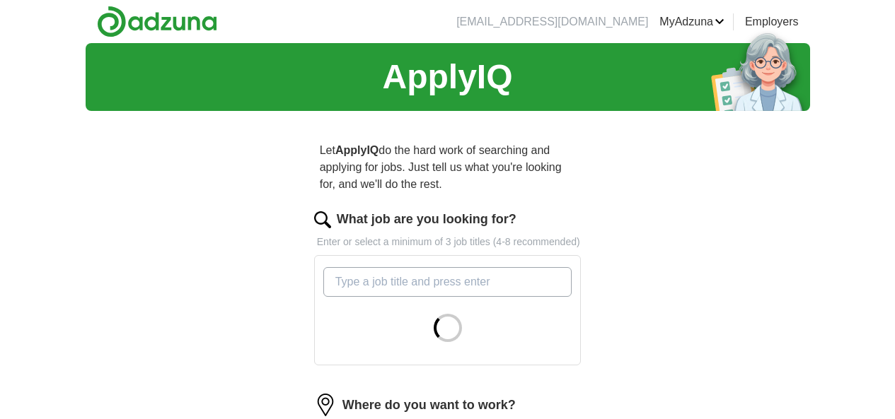  What do you see at coordinates (448, 242) in the screenshot?
I see `p: Enter or select a minimum of 3 job titles (4-8 recommended)` at bounding box center [448, 242].